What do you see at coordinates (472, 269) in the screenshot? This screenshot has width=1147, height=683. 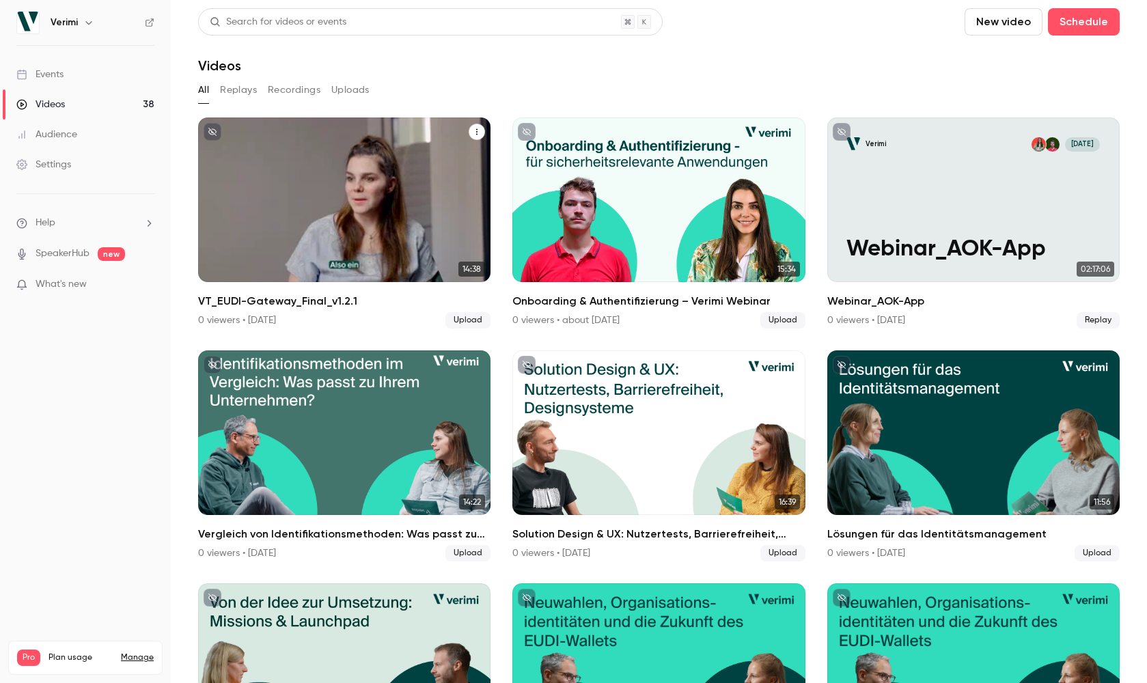 I see `span: 14:38` at bounding box center [472, 269].